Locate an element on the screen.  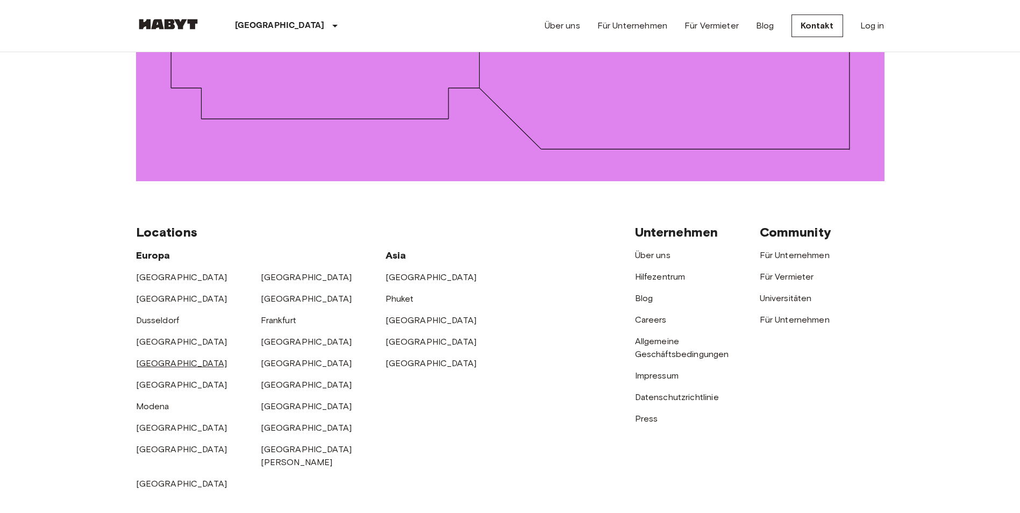
a: Kontakt is located at coordinates (818, 26).